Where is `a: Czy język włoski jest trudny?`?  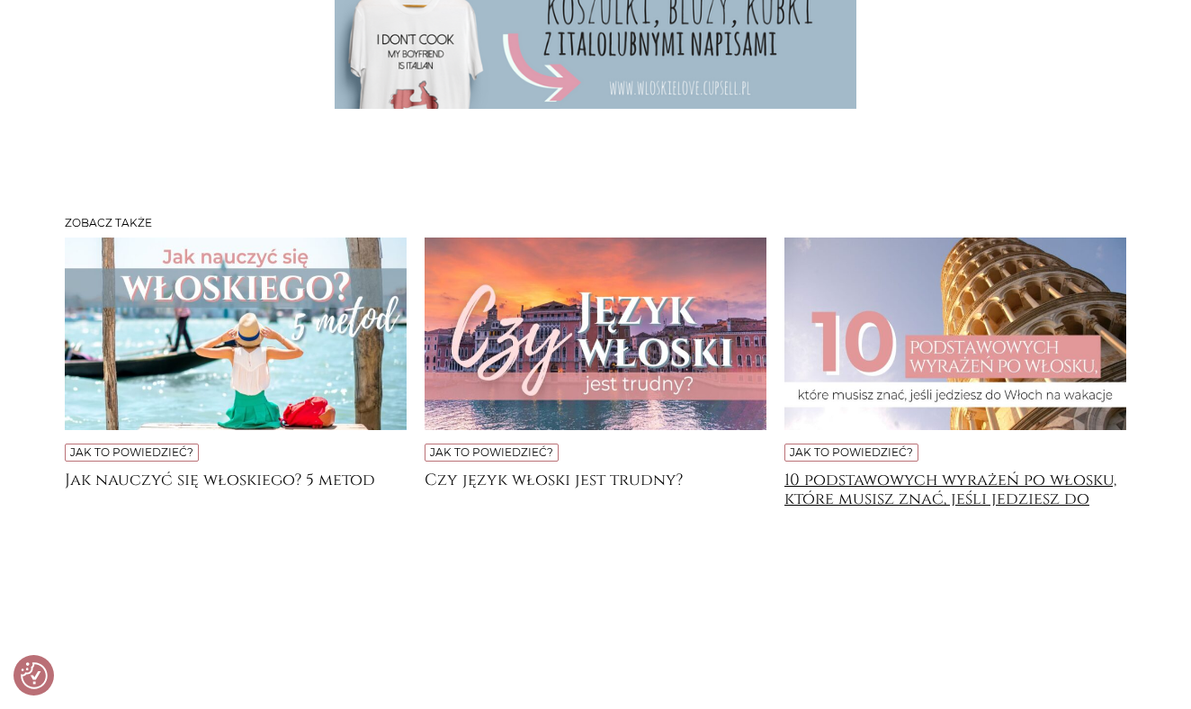
a: Czy język włoski jest trudny? is located at coordinates (595, 488).